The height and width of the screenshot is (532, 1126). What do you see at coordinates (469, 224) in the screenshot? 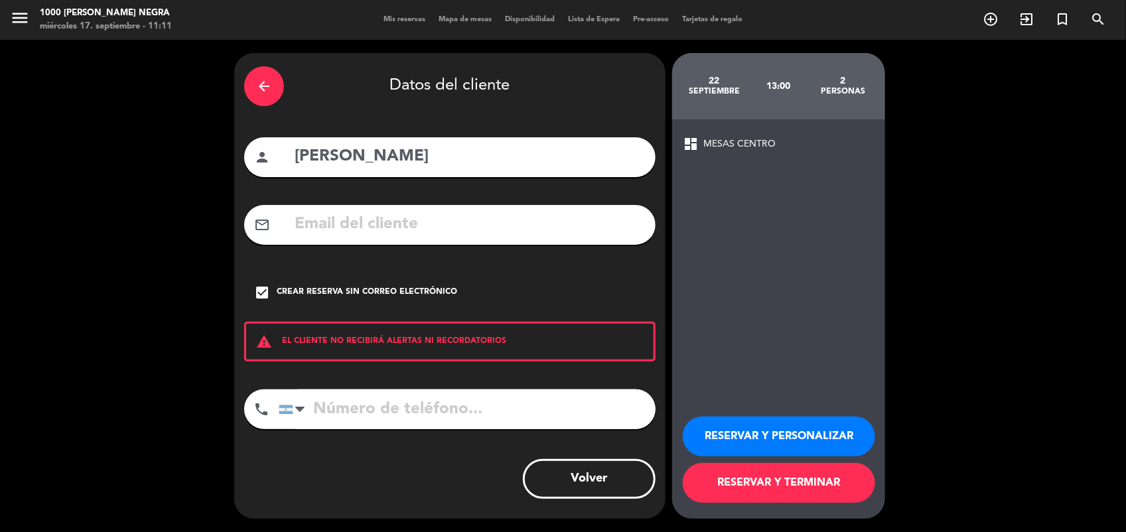
I see `input: Email del cliente` at bounding box center [469, 224].